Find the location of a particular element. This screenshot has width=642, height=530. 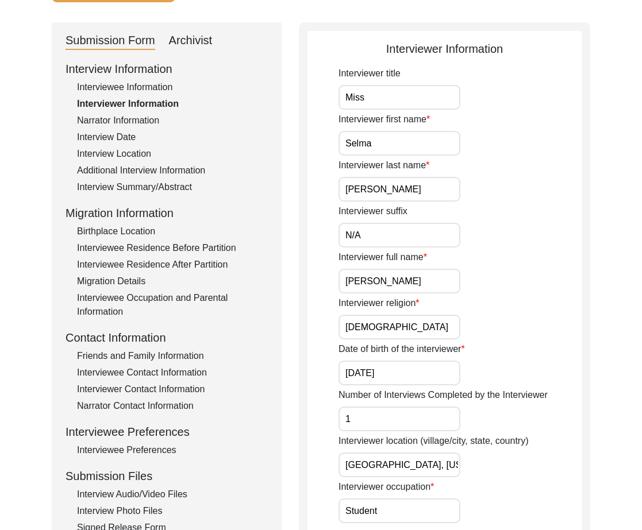

div: Contact Information is located at coordinates (167, 338).